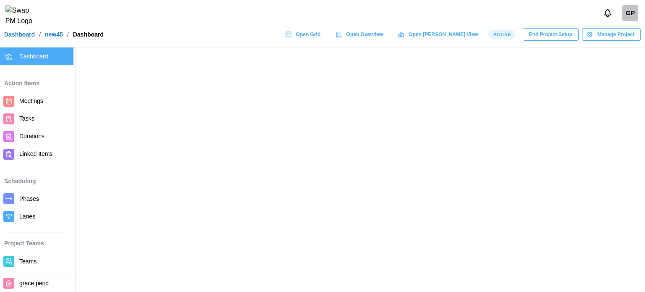 The image size is (645, 292). Describe the element at coordinates (88, 34) in the screenshot. I see `div: Dashboard` at that location.